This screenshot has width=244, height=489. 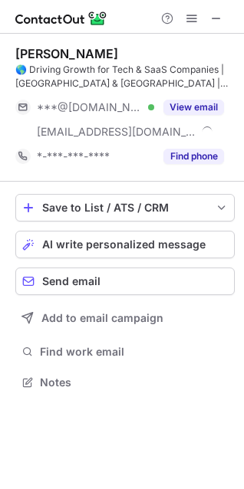 I want to click on div: Save to List / ATS / CRM, so click(x=125, y=208).